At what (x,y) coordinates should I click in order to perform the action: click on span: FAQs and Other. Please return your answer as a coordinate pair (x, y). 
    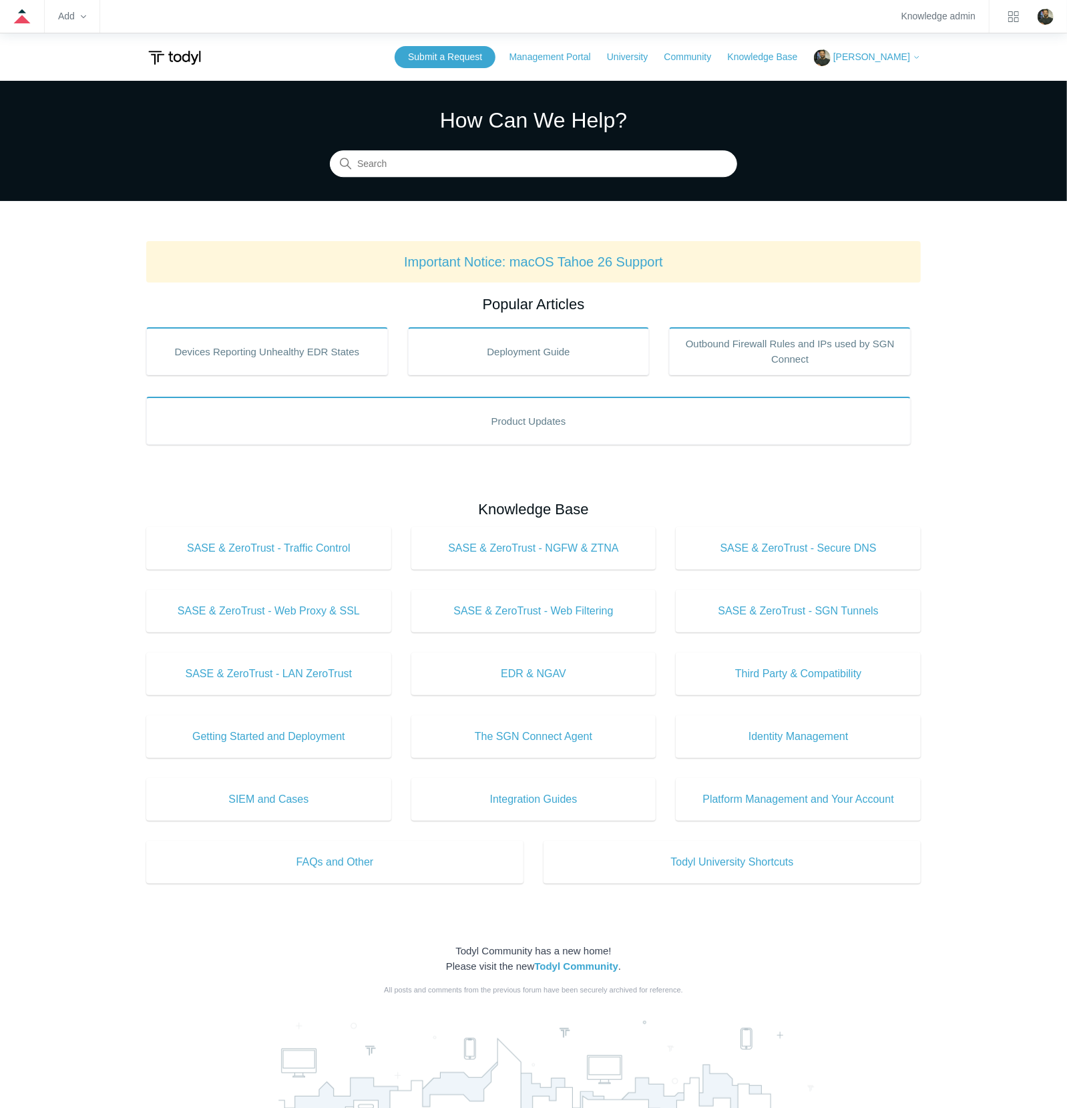
    Looking at the image, I should click on (335, 862).